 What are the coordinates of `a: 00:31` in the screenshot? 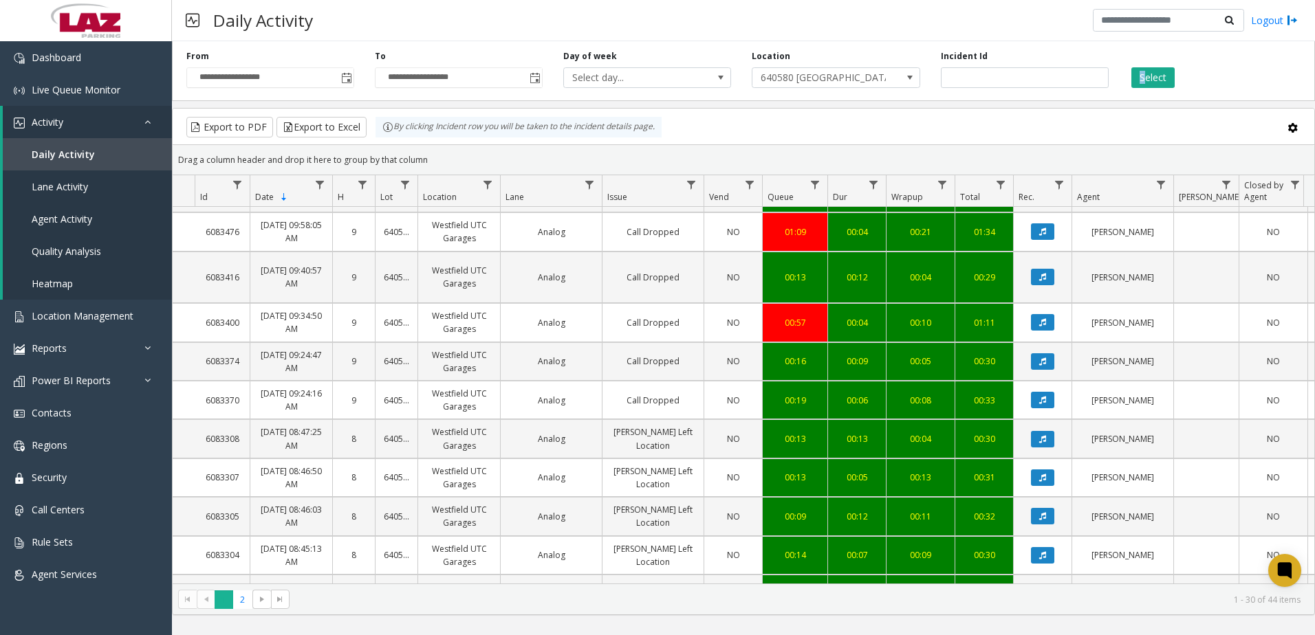 It's located at (984, 477).